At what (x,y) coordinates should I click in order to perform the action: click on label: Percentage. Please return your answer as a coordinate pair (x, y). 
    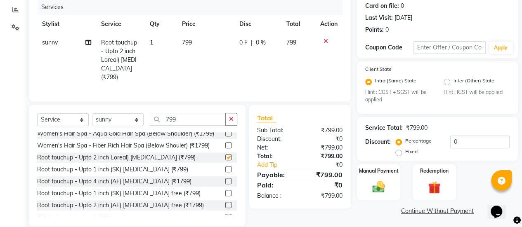
    Looking at the image, I should click on (418, 141).